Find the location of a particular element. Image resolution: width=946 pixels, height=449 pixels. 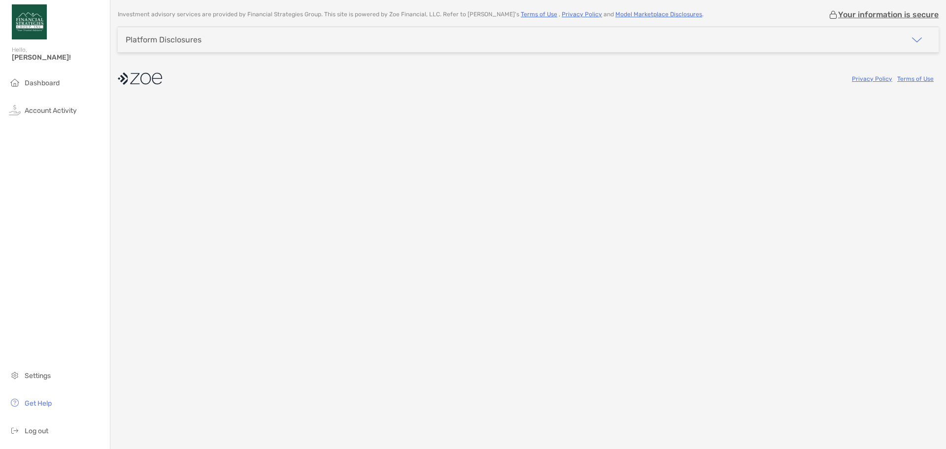

span: Get Help is located at coordinates (38, 403).